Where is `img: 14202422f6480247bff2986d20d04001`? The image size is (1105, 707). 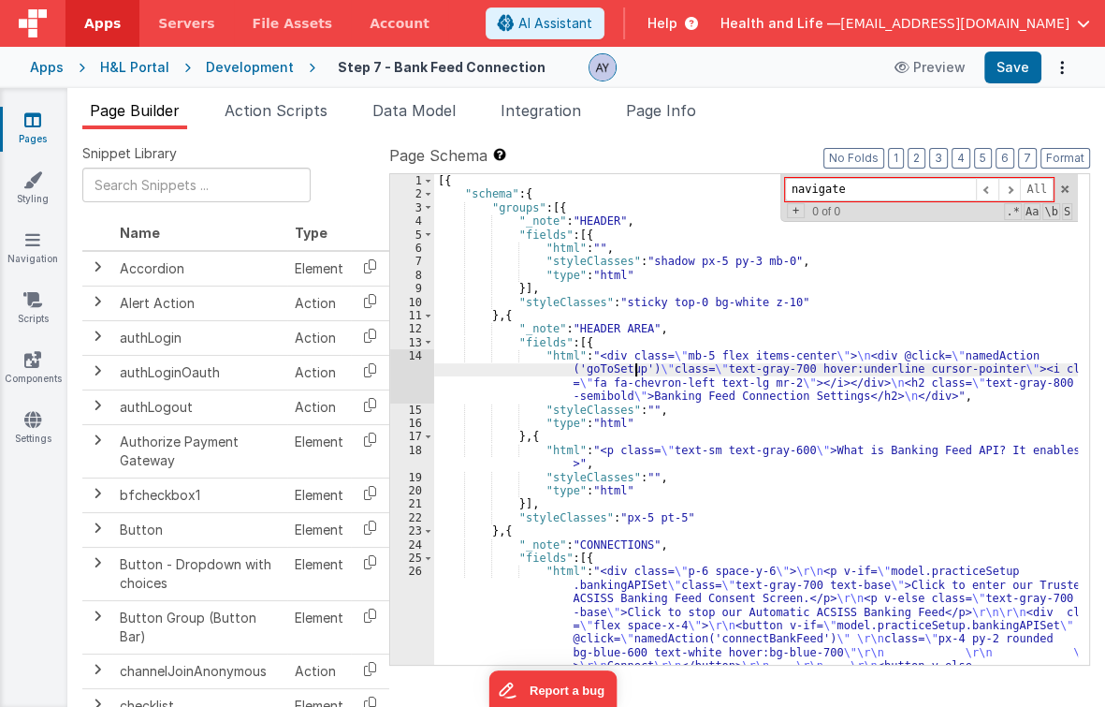
img: 14202422f6480247bff2986d20d04001 is located at coordinates (603, 67).